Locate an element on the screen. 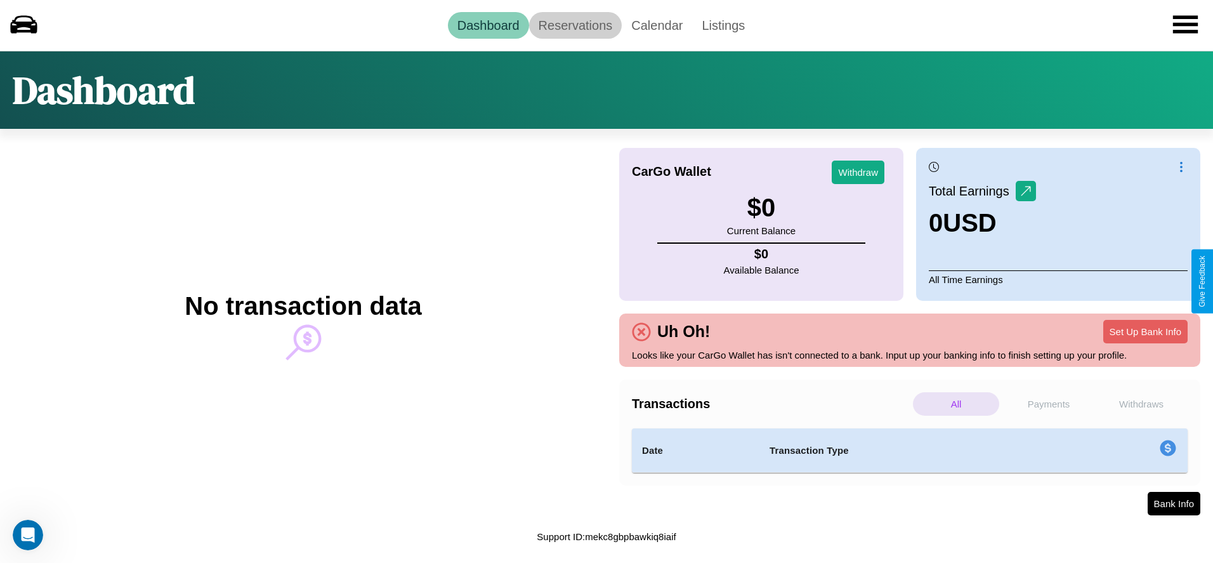 This screenshot has width=1213, height=563. p: Current Balance is located at coordinates (761, 230).